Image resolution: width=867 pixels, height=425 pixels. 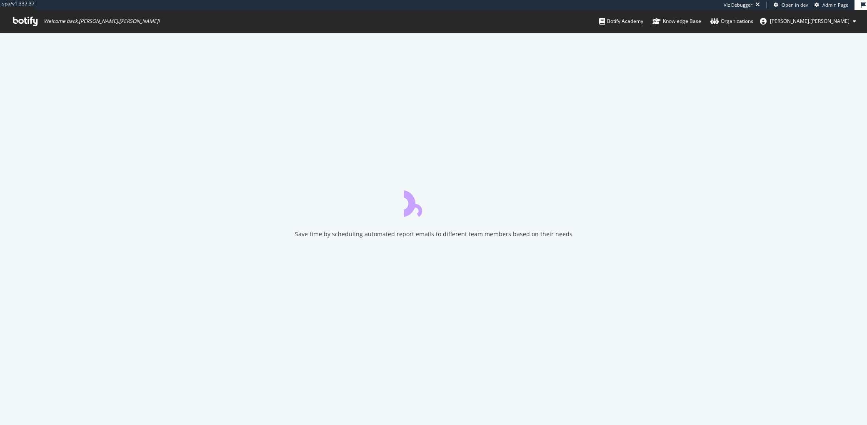 I want to click on span: Admin Page, so click(x=835, y=5).